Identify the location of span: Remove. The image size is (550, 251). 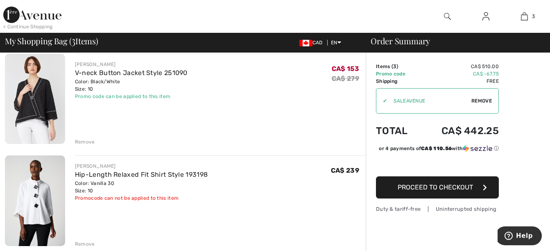
(481, 101).